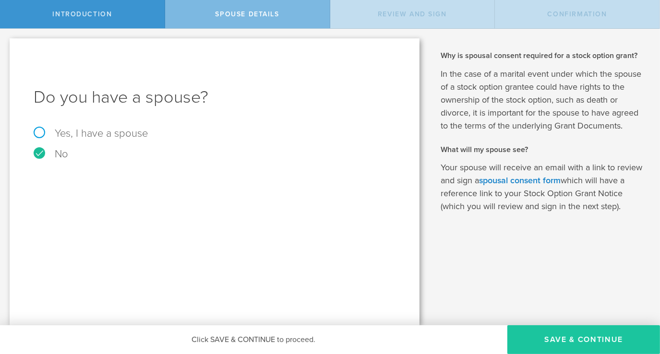 The image size is (660, 354). What do you see at coordinates (636, 302) in the screenshot?
I see `div: Chat Widget` at bounding box center [636, 302].